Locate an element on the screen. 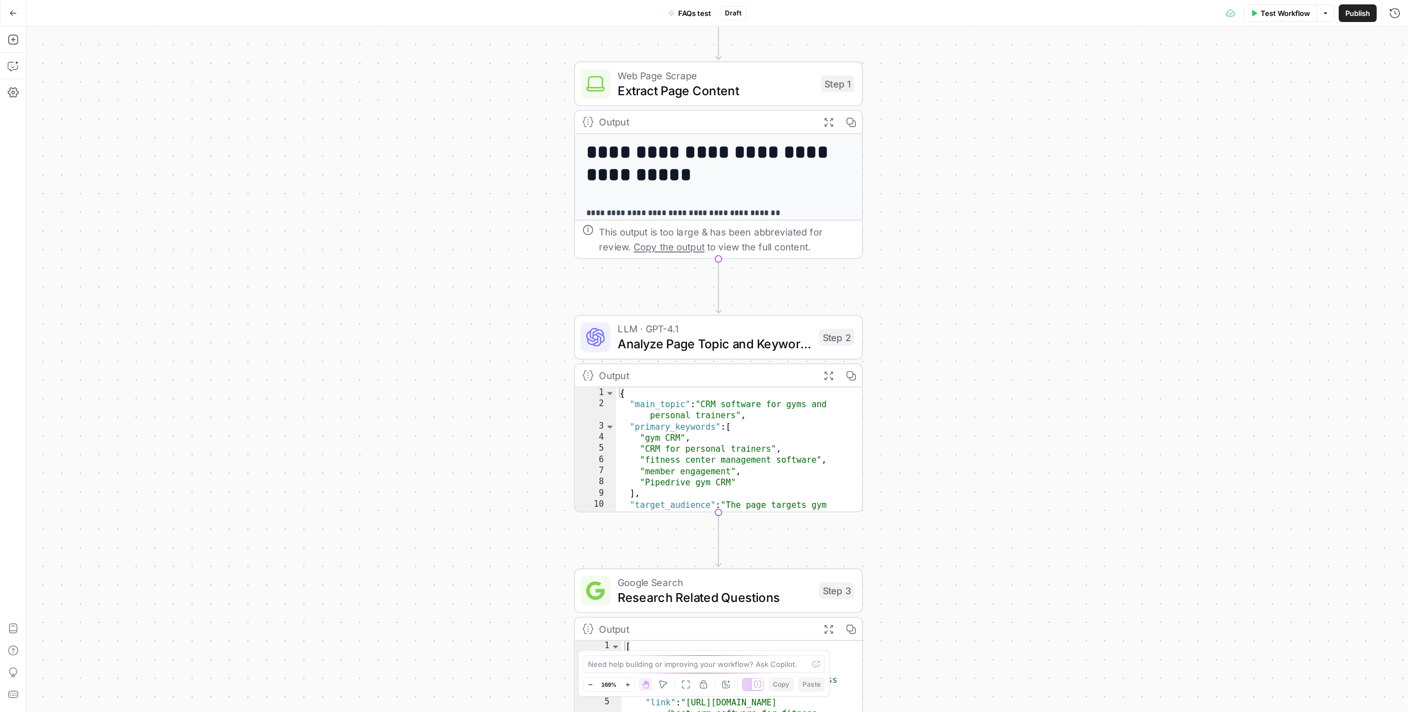 The width and height of the screenshot is (1408, 712). div: 9 is located at coordinates (595, 493).